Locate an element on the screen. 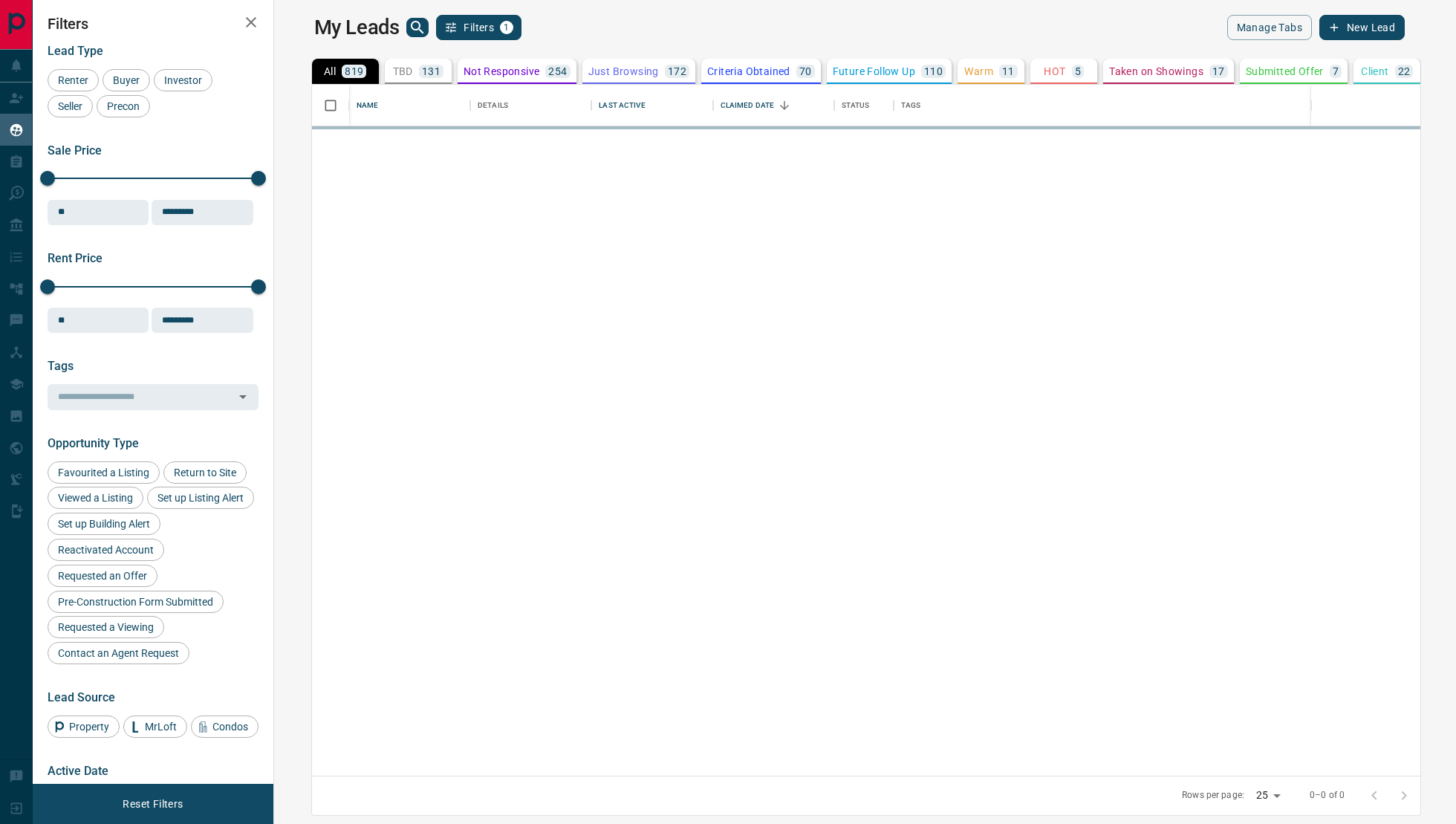 The image size is (1456, 824). span: Lead Source is located at coordinates (81, 697).